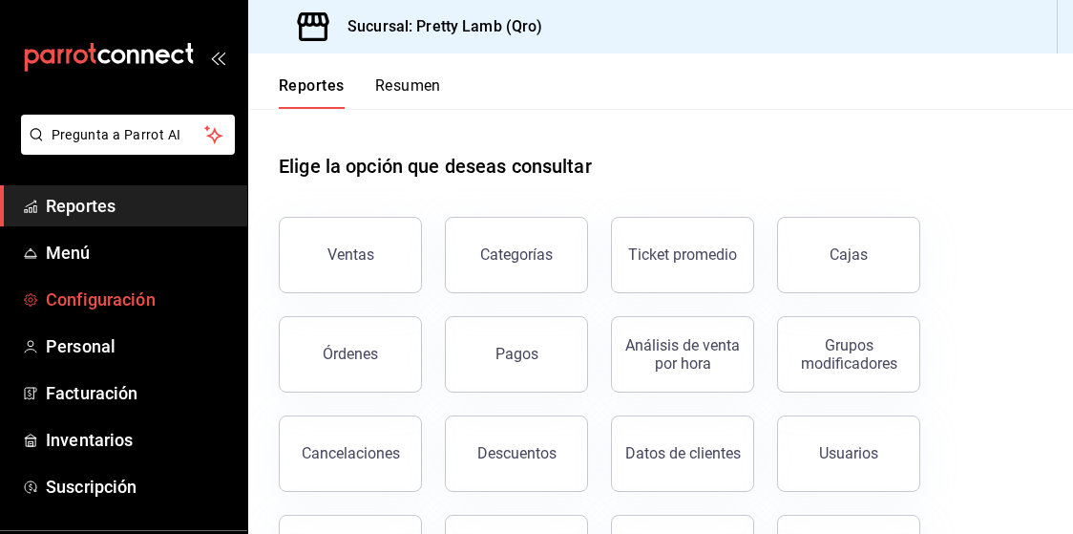  Describe the element at coordinates (683, 254) in the screenshot. I see `div: Ticket promedio` at that location.